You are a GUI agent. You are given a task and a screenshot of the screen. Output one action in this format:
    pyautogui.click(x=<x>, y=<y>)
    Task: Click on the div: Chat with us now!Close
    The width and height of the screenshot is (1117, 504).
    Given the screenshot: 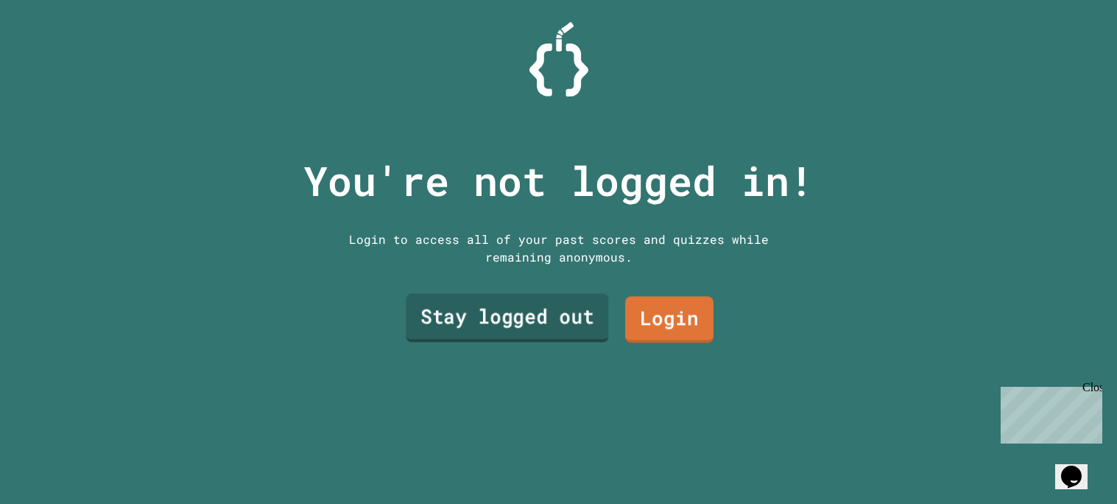 What is the action you would take?
    pyautogui.click(x=54, y=49)
    